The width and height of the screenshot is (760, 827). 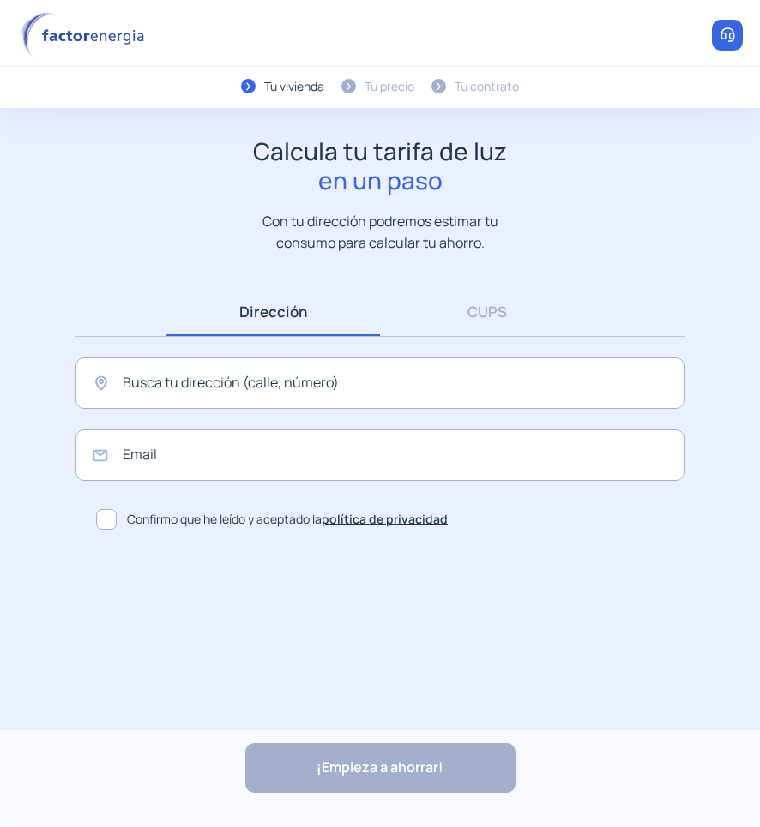 I want to click on a: CUPS, so click(x=487, y=311).